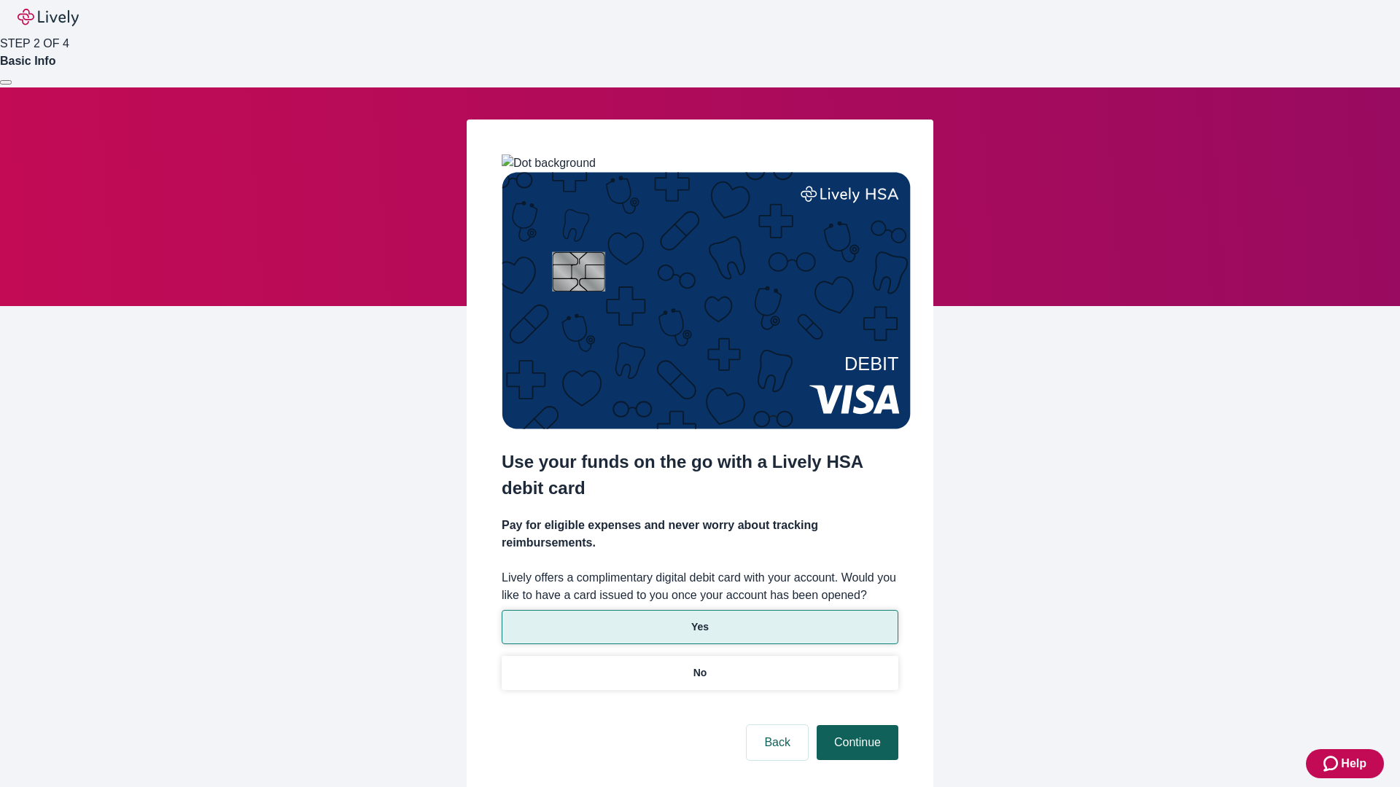 The height and width of the screenshot is (787, 1400). What do you see at coordinates (1332, 764) in the screenshot?
I see `svg: Zendesk support icon` at bounding box center [1332, 764].